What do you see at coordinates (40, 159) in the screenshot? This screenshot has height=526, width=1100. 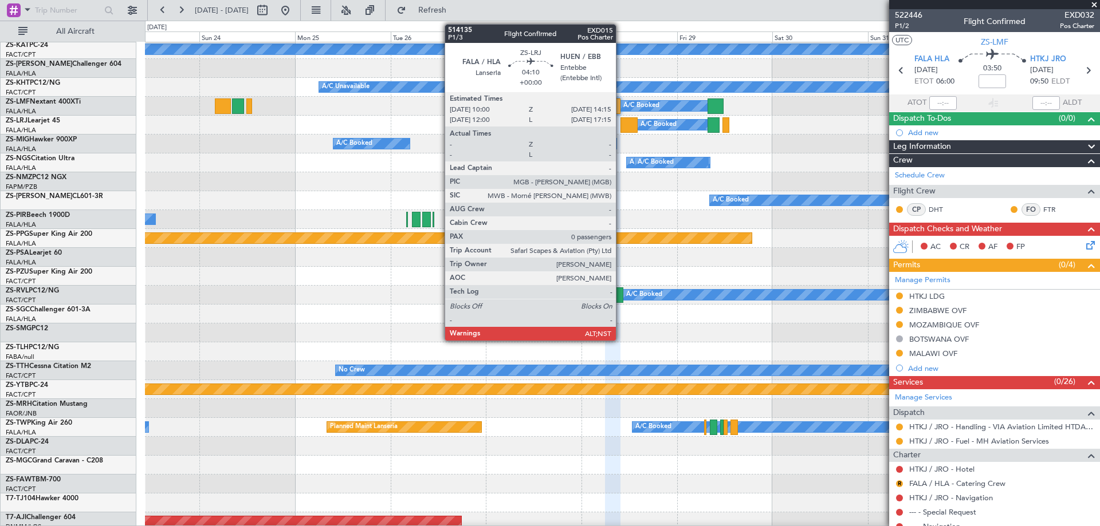 I see `a: ZS-NGSCitation Ultra` at bounding box center [40, 159].